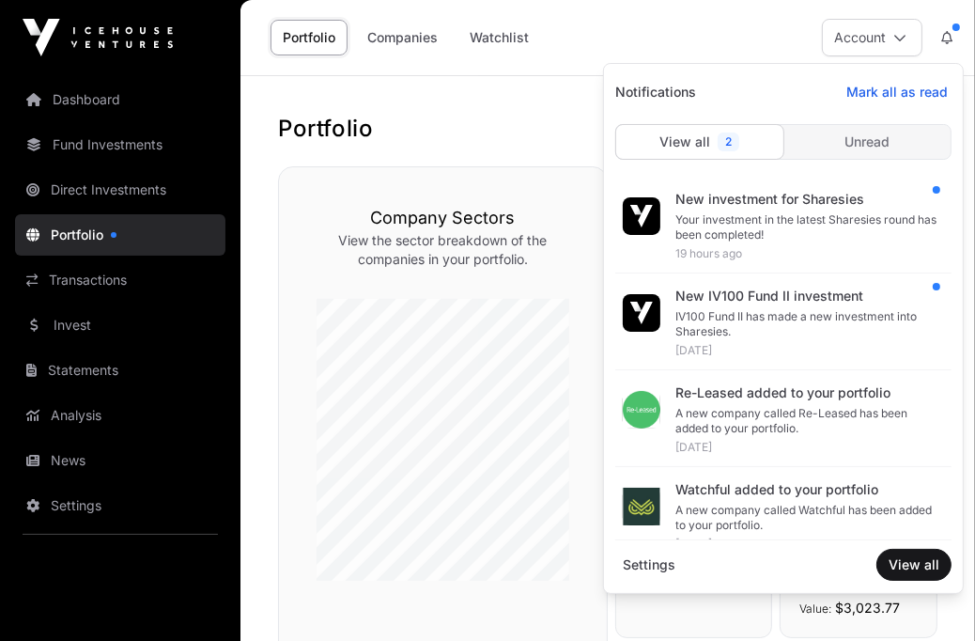  What do you see at coordinates (806, 199) in the screenshot?
I see `div: New investment for Sharesies` at bounding box center [806, 199].